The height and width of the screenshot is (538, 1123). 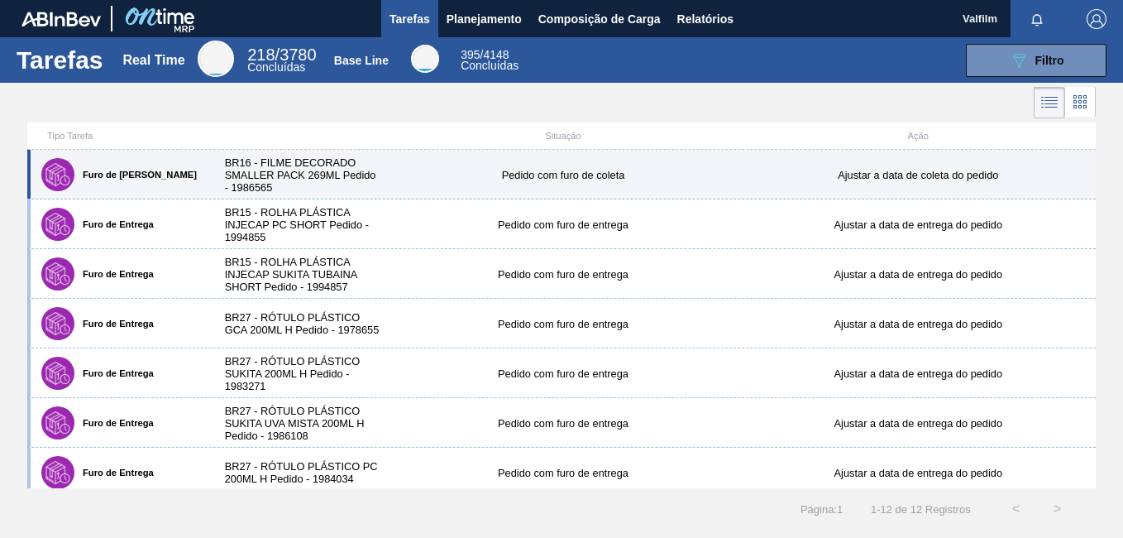 What do you see at coordinates (705, 19) in the screenshot?
I see `span: Relatórios` at bounding box center [705, 19].